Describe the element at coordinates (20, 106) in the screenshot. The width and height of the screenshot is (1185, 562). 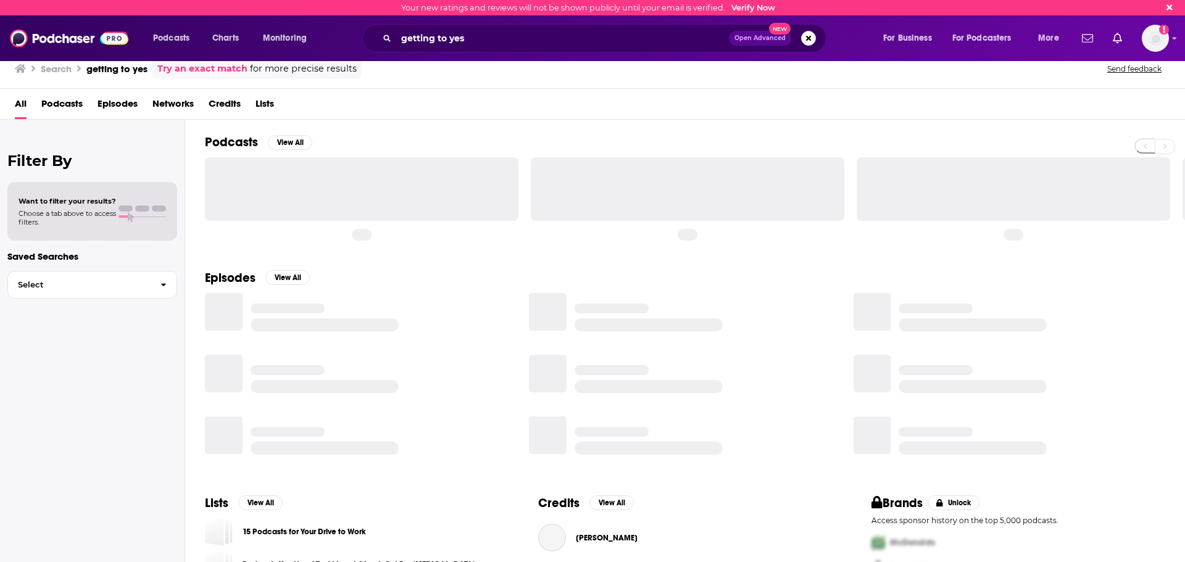
I see `span: All` at that location.